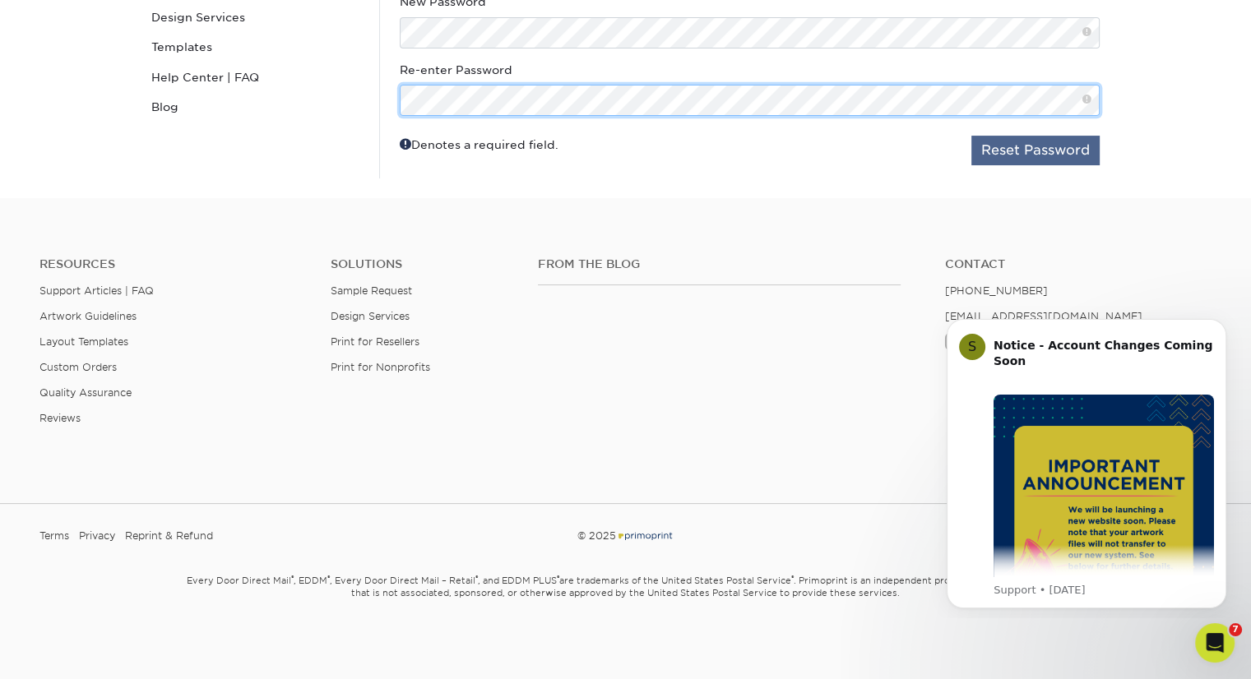 Image resolution: width=1251 pixels, height=679 pixels. Describe the element at coordinates (173, 264) in the screenshot. I see `h4: Resources` at that location.